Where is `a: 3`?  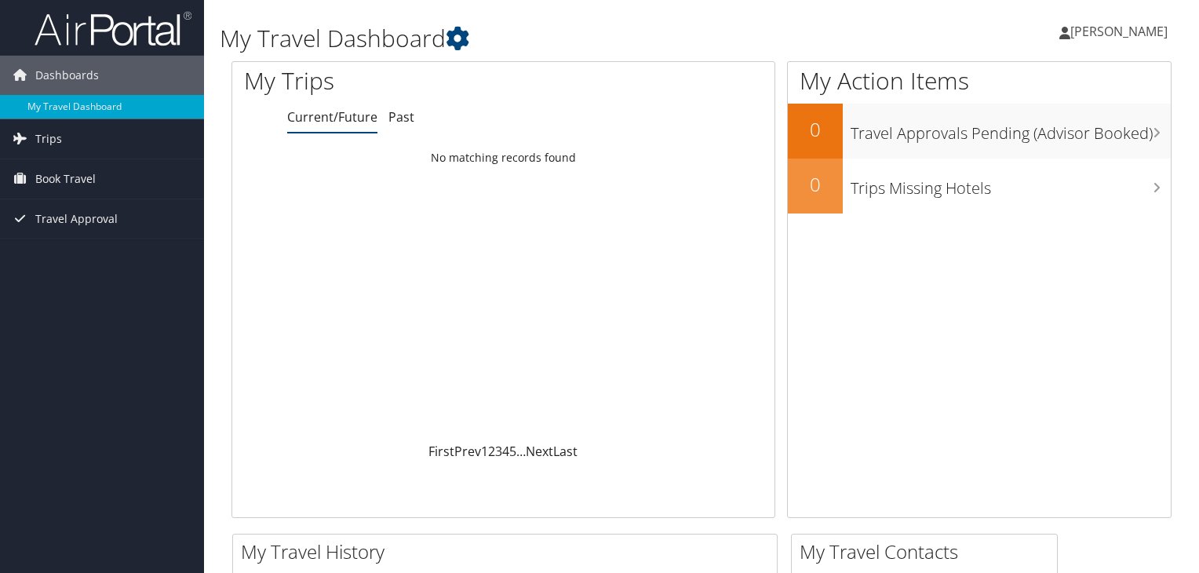 a: 3 is located at coordinates (498, 451).